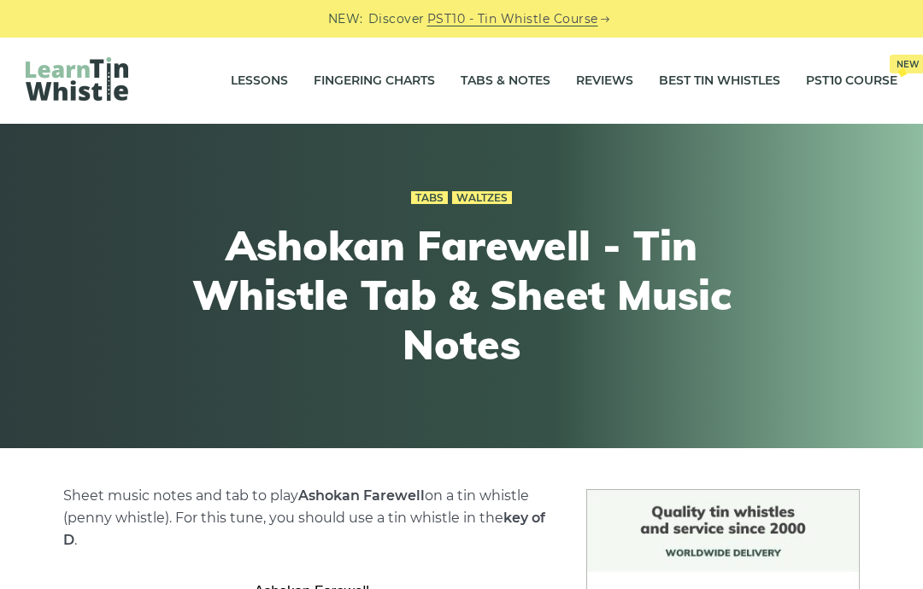 This screenshot has width=923, height=589. Describe the element at coordinates (505, 81) in the screenshot. I see `a: Tabs & Notes` at that location.